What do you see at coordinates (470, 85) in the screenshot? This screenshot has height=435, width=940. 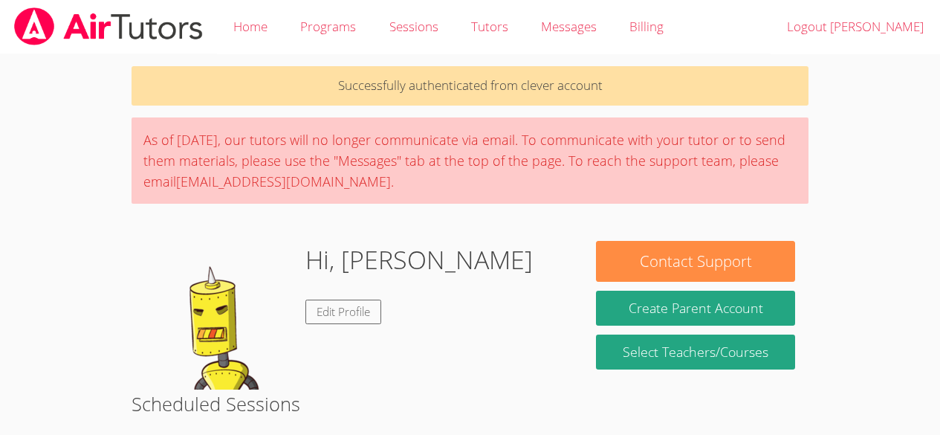 I see `p: Successfully authenticated from clever account` at bounding box center [470, 85].